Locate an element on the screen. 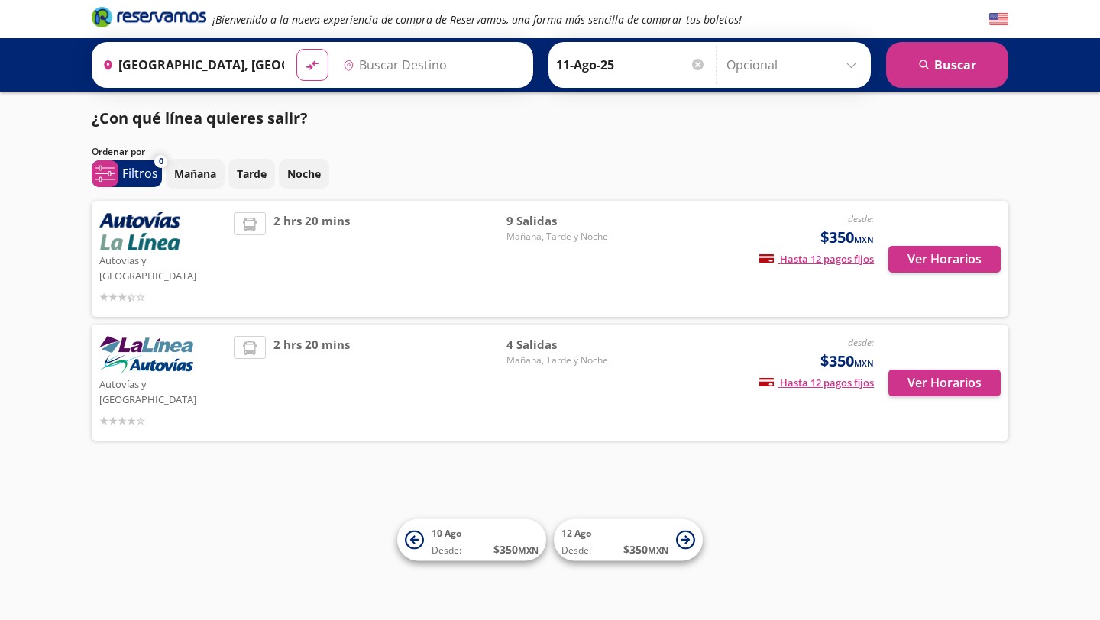 The height and width of the screenshot is (620, 1100). button: 0Filtros is located at coordinates (127, 173).